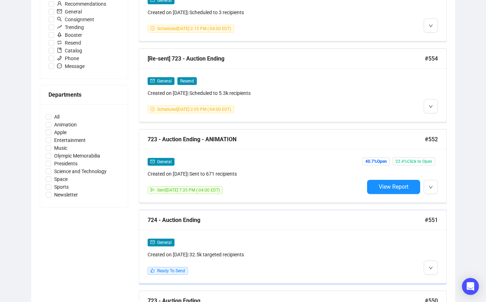  What do you see at coordinates (68, 58) in the screenshot?
I see `span: Phone` at bounding box center [68, 58].